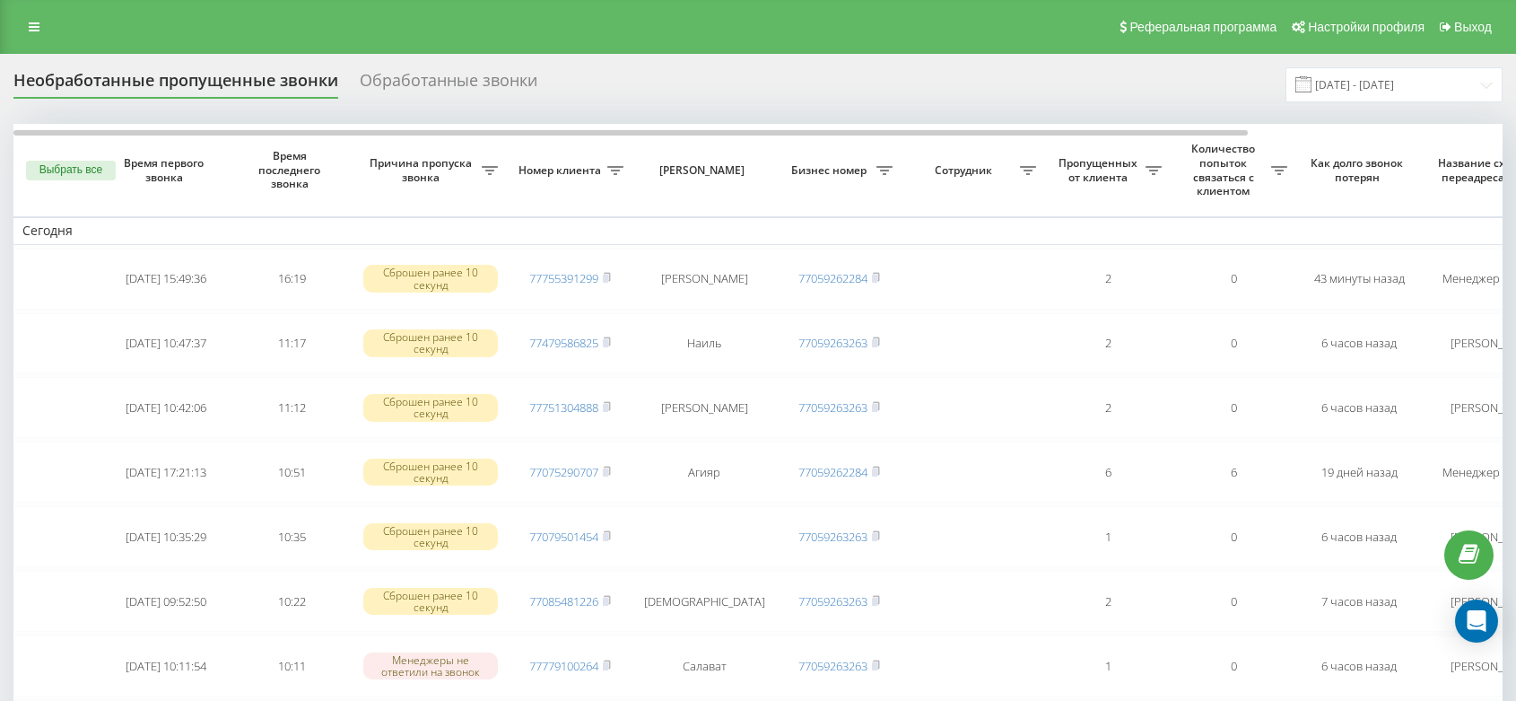  I want to click on div: Необработанные пропущенные звонки, so click(176, 84).